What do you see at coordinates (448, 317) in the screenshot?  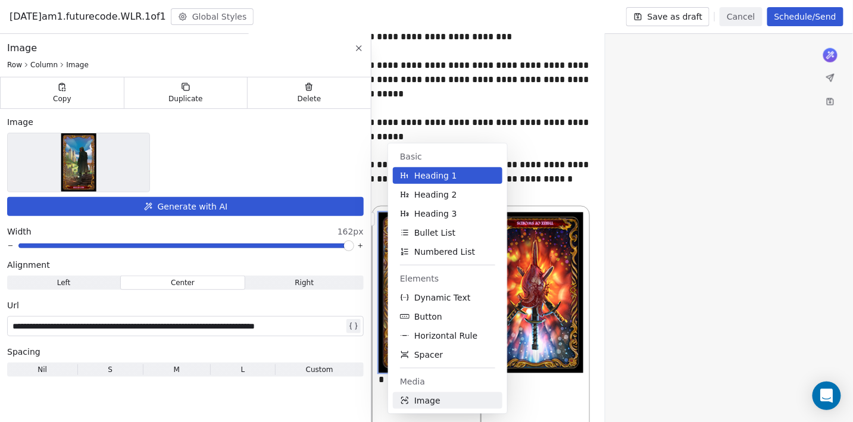 I see `button: Button` at bounding box center [448, 317].